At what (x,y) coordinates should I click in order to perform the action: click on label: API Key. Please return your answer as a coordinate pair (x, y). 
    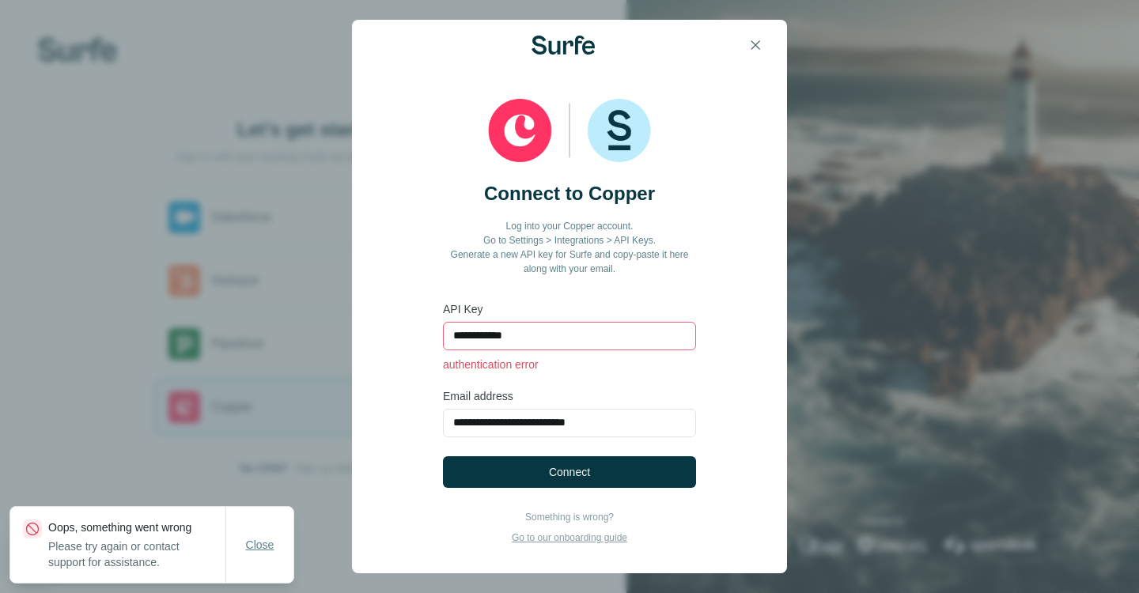
    Looking at the image, I should click on (569, 309).